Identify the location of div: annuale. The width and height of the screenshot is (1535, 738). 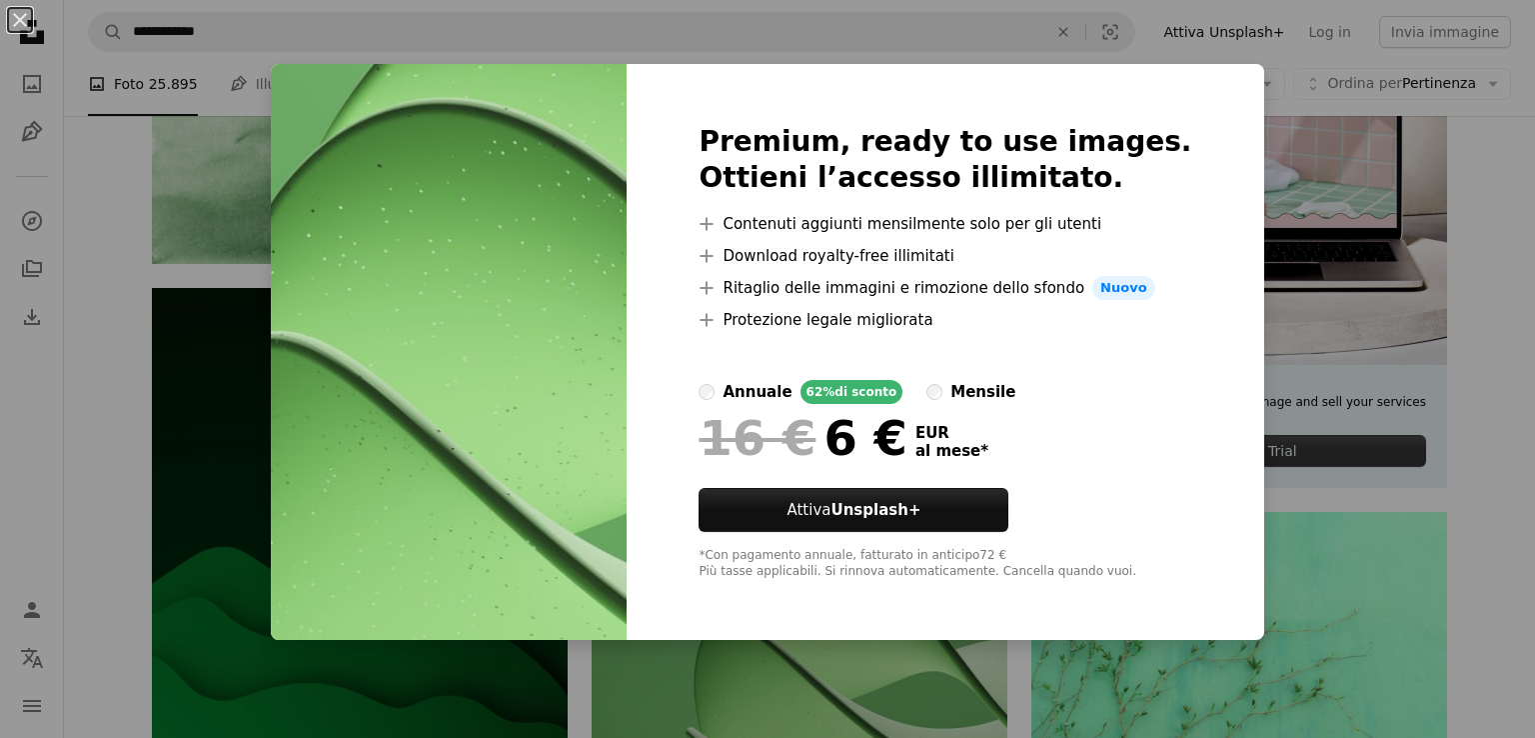
(757, 392).